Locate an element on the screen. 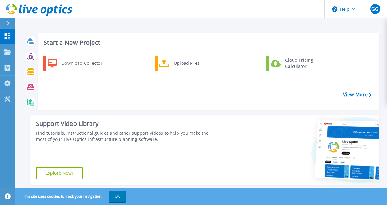 This screenshot has width=387, height=205. div: Find tutorials, instructional guides and other support videos to help you make the most of your L... is located at coordinates (127, 137).